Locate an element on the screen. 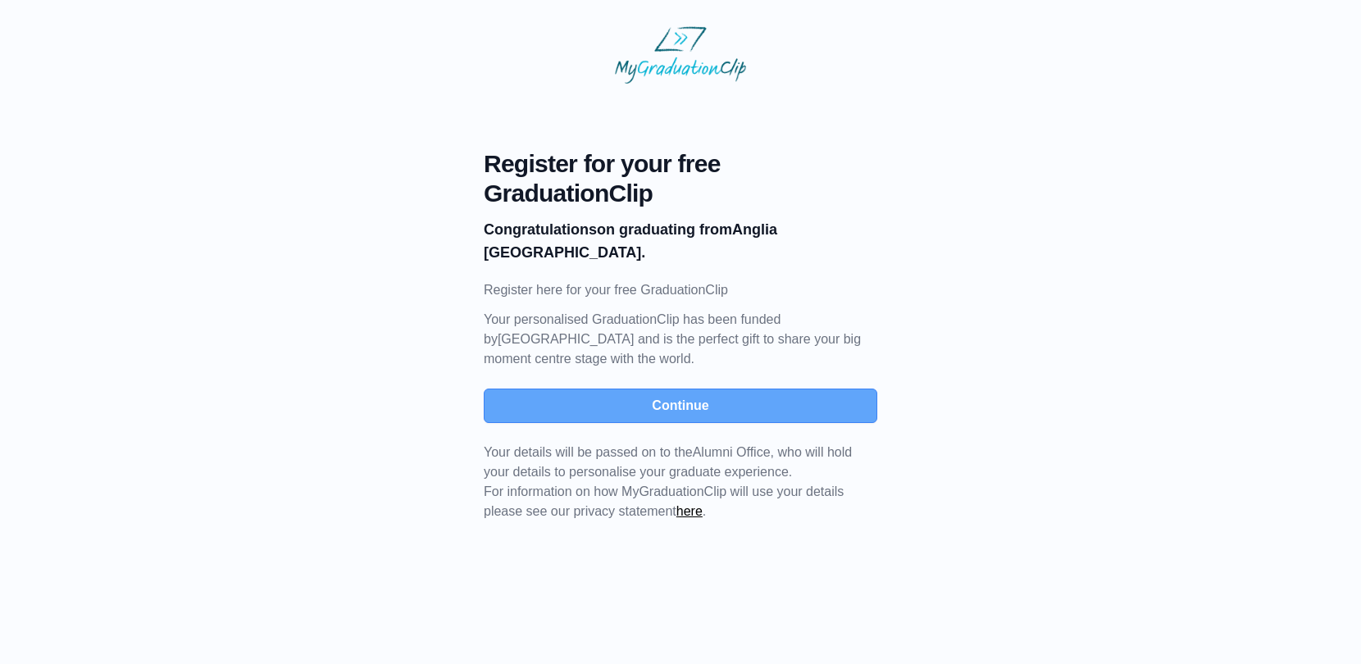  b: Congratulations is located at coordinates (540, 230).